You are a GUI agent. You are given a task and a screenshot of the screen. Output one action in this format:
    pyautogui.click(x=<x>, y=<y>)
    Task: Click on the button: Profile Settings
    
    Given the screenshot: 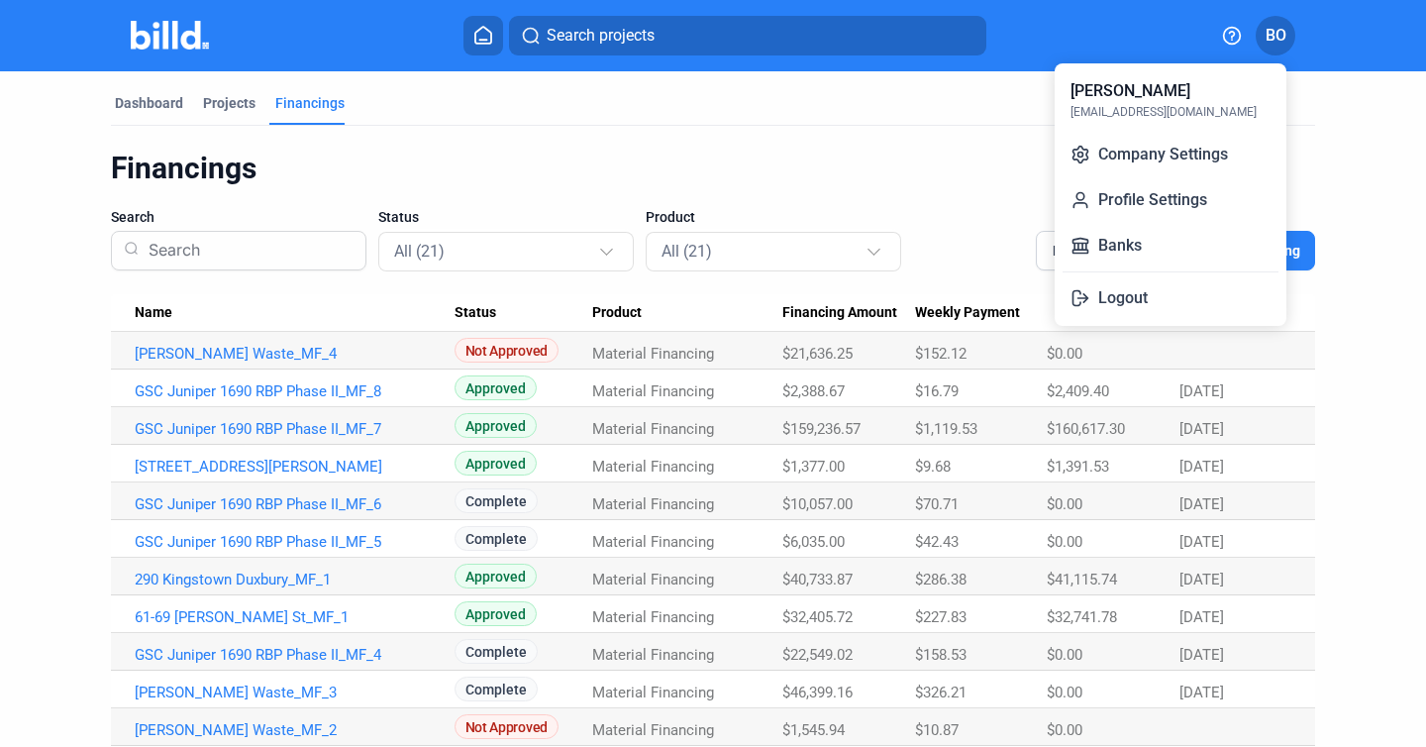 What is the action you would take?
    pyautogui.click(x=1170, y=200)
    